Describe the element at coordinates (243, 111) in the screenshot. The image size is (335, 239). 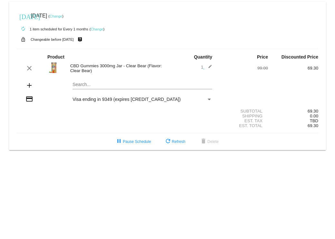
I see `div: Subtotal` at that location.